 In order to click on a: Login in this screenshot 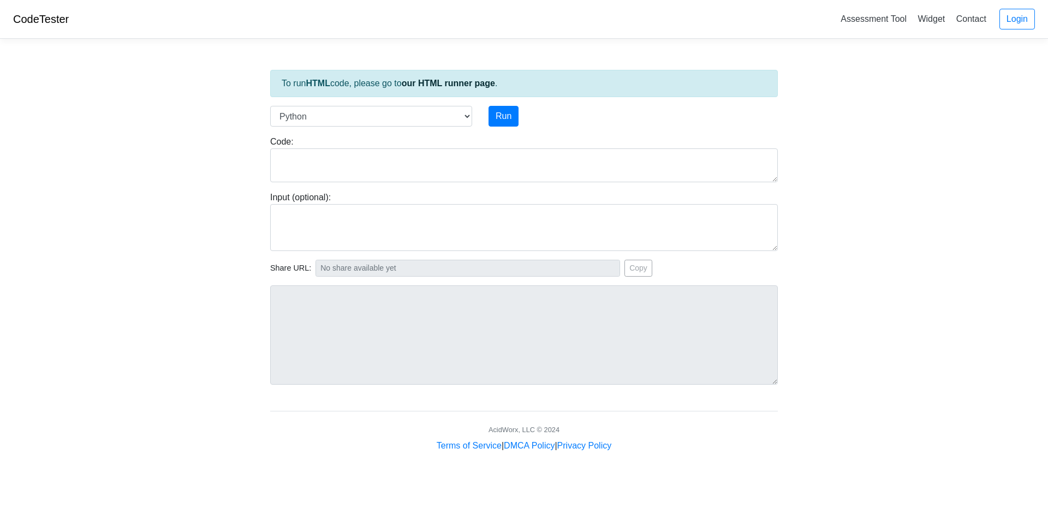, I will do `click(1017, 19)`.